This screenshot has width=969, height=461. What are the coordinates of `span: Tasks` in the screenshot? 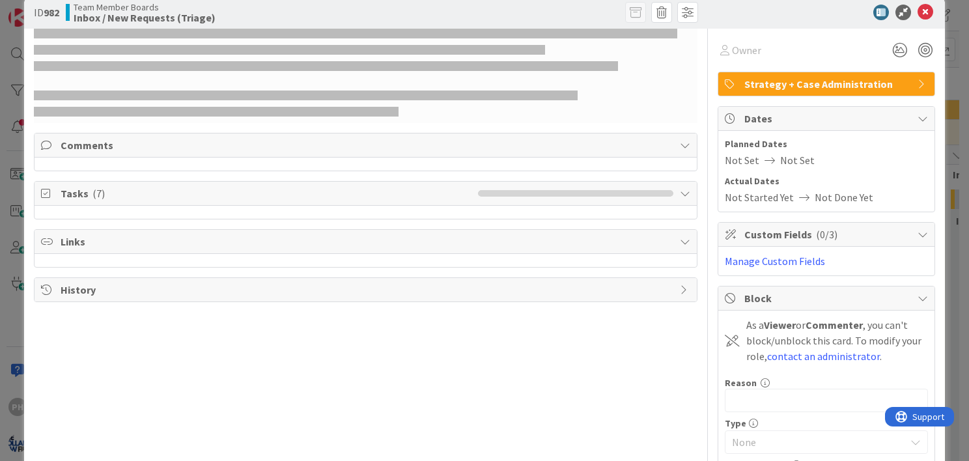 It's located at (266, 193).